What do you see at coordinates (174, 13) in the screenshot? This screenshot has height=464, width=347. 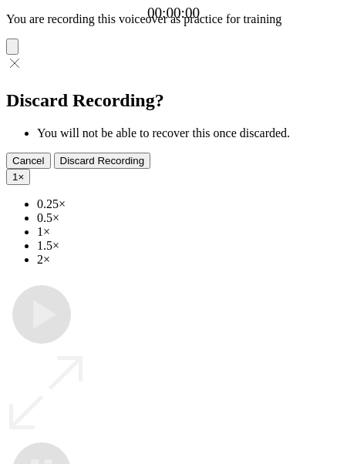 I see `a: 00:00:00` at bounding box center [174, 13].